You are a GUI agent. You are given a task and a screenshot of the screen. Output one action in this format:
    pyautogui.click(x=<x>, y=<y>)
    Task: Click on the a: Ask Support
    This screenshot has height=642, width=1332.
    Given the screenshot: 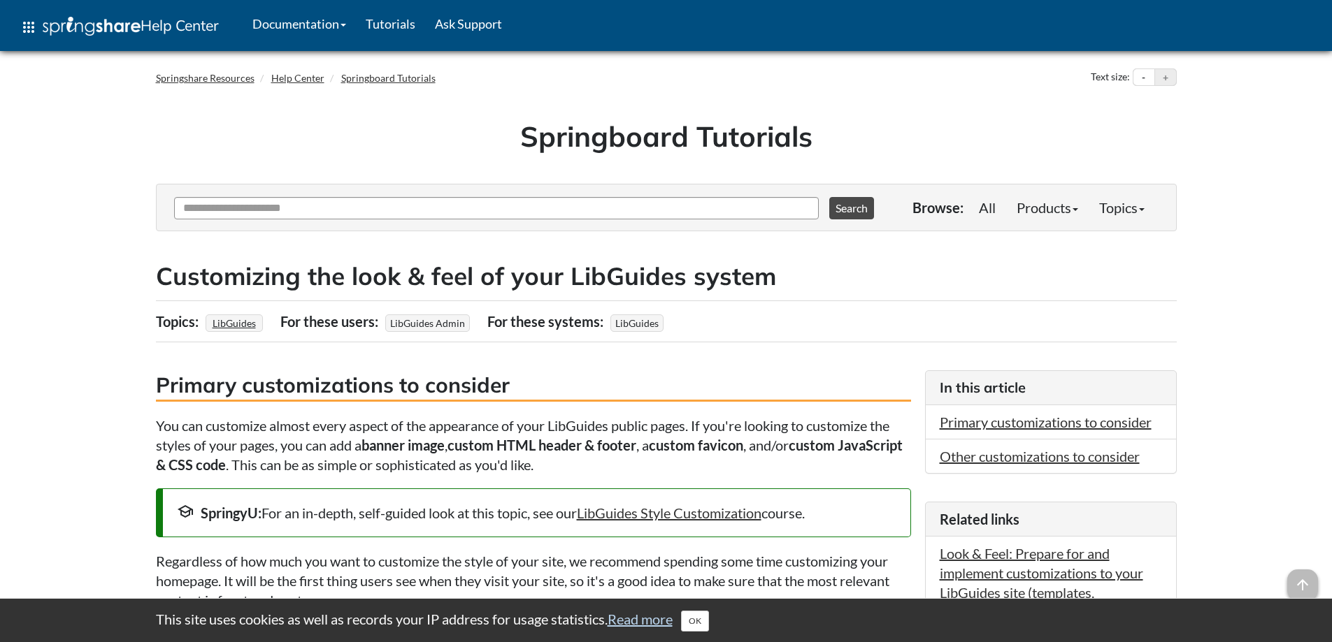 What is the action you would take?
    pyautogui.click(x=468, y=24)
    